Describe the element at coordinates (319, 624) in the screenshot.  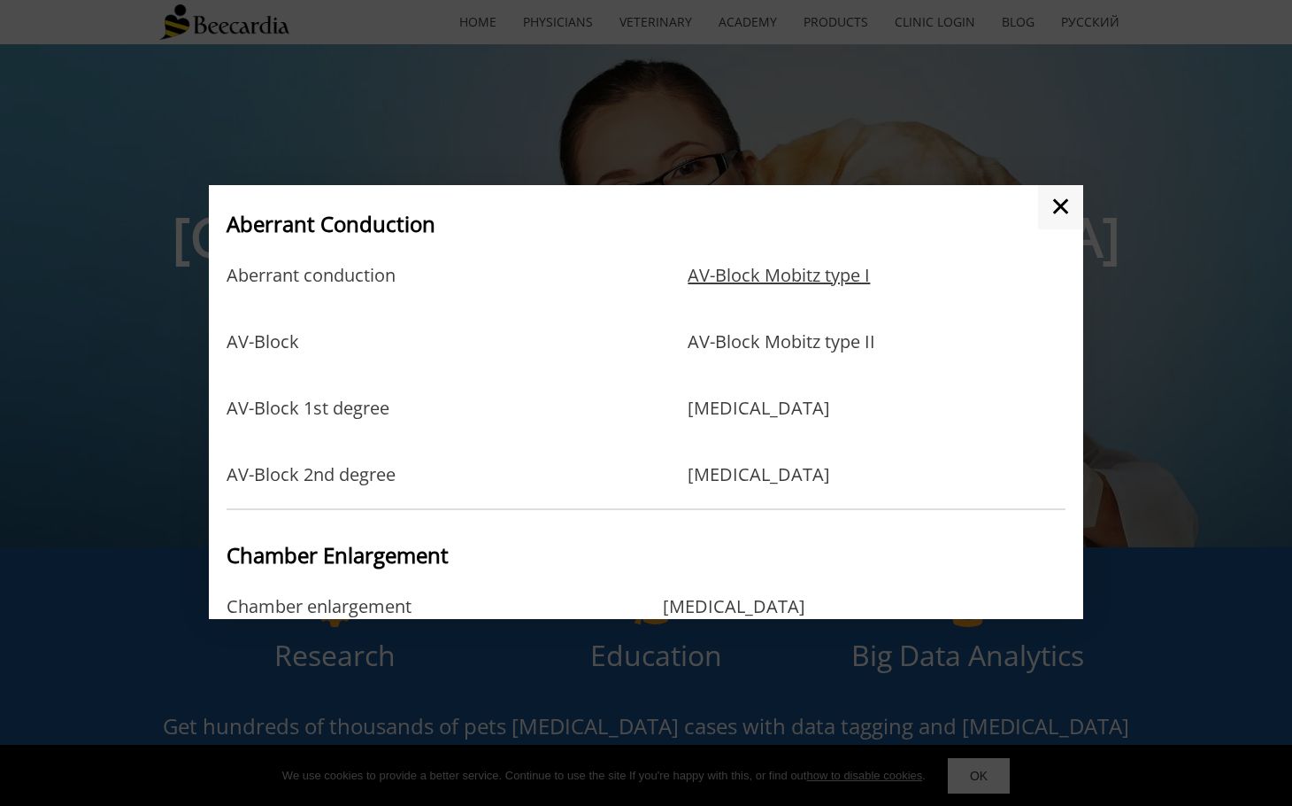
I see `a: Chamber enlargement` at that location.